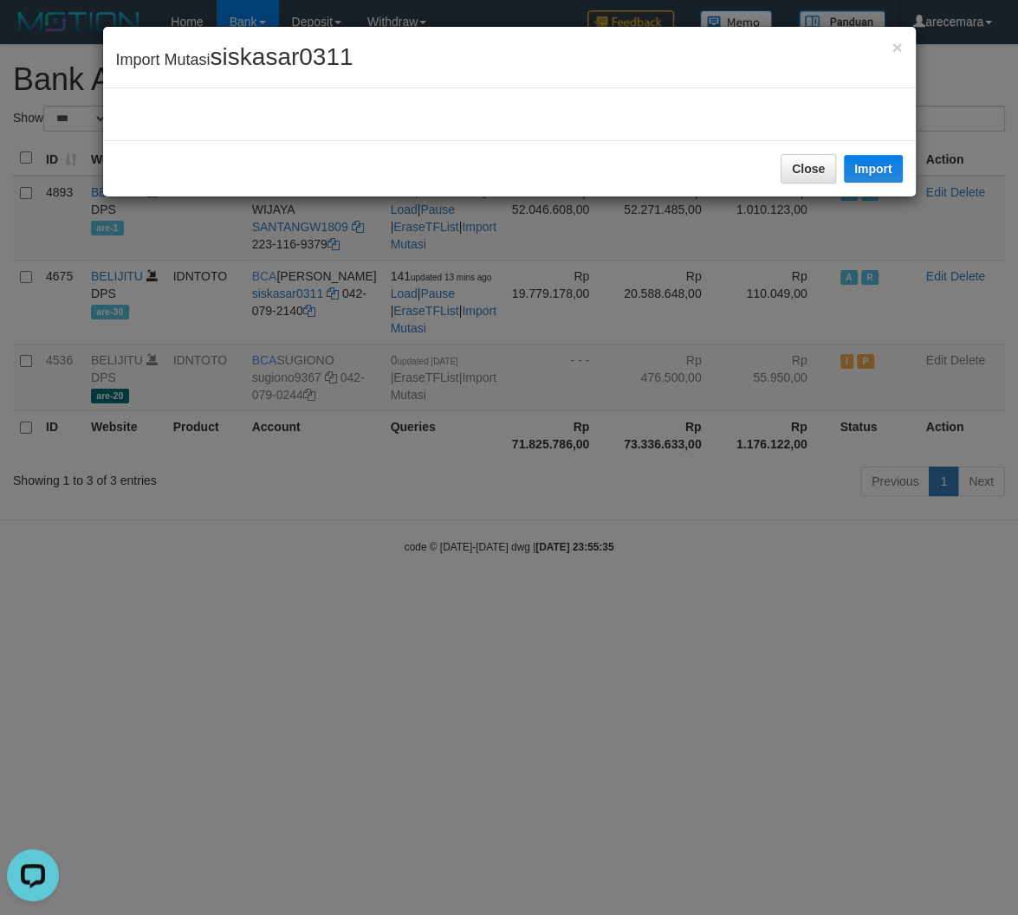 This screenshot has height=915, width=1018. Describe the element at coordinates (33, 33) in the screenshot. I see `button: Open LiveChat chat widget` at that location.